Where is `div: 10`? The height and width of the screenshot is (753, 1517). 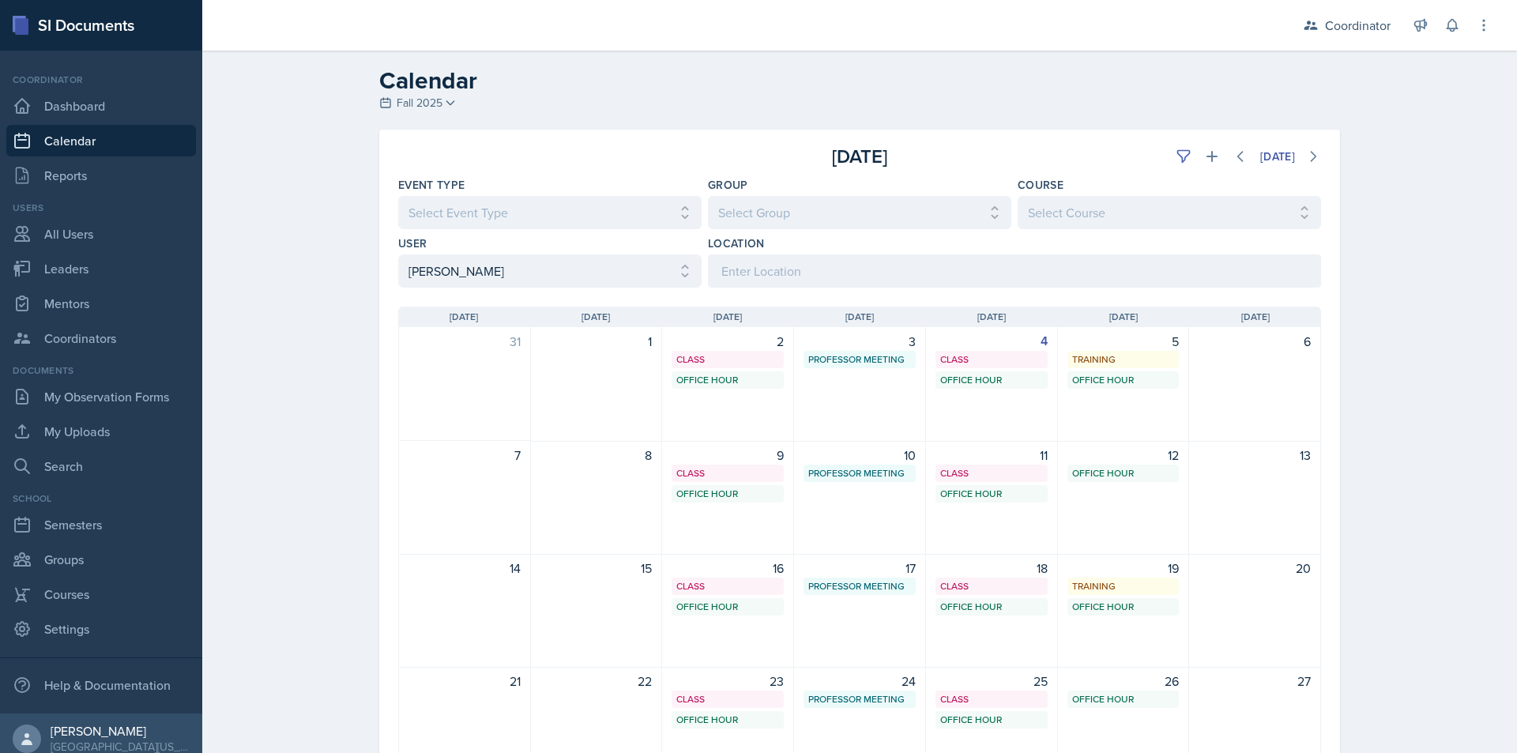
div: 10 is located at coordinates (860, 455).